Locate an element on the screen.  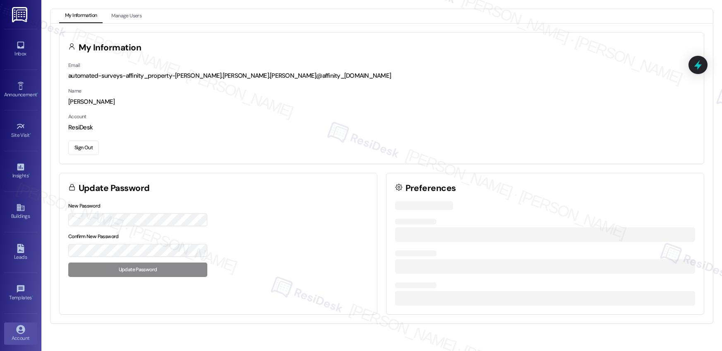
label: Email is located at coordinates (74, 65).